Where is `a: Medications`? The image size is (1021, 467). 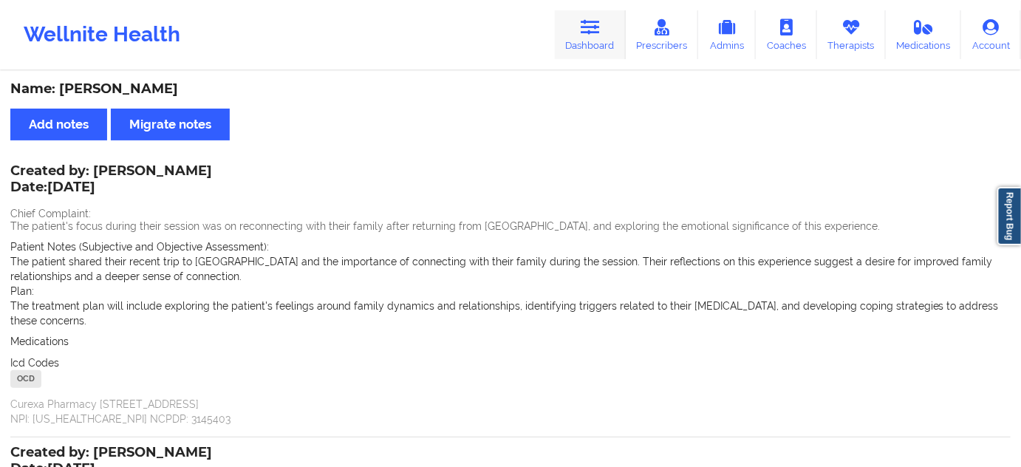 a: Medications is located at coordinates (923, 35).